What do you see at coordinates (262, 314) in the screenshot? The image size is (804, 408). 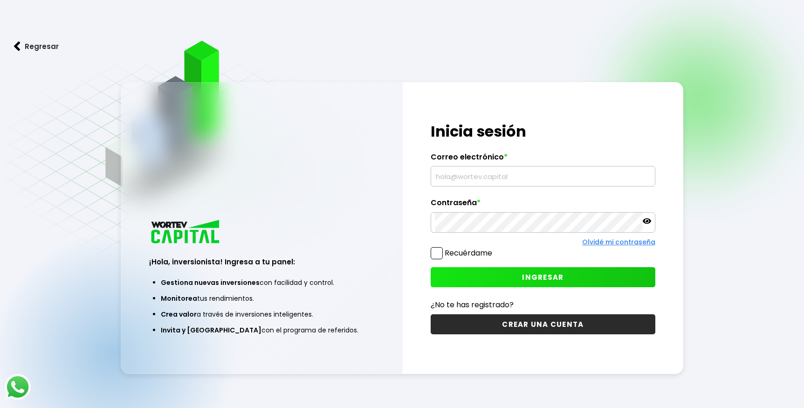 I see `li: a través de inversiones inteligentes.` at bounding box center [262, 314].